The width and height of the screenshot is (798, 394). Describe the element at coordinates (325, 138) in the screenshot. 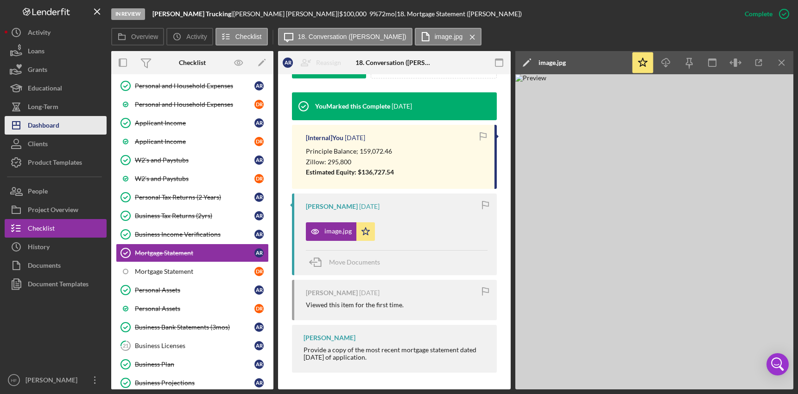

I see `div: [Internal] You` at that location.